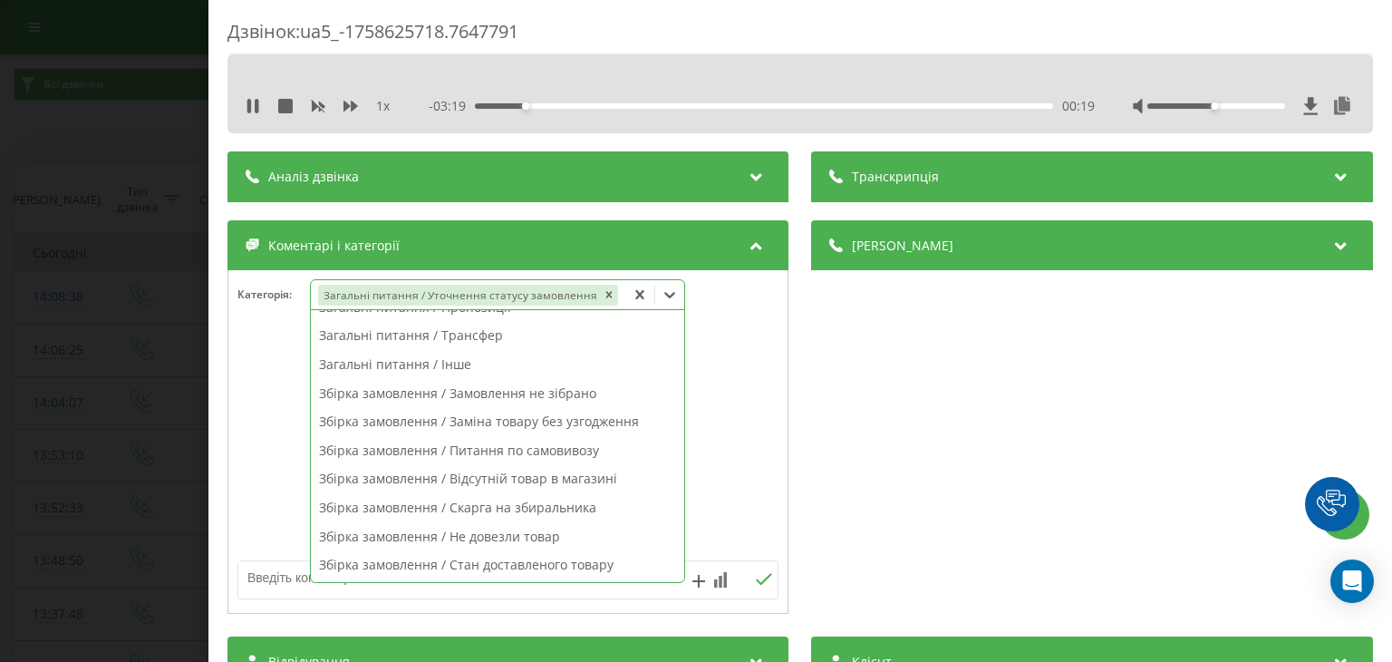  Describe the element at coordinates (314, 177) in the screenshot. I see `span: Аналіз дзвінка` at that location.